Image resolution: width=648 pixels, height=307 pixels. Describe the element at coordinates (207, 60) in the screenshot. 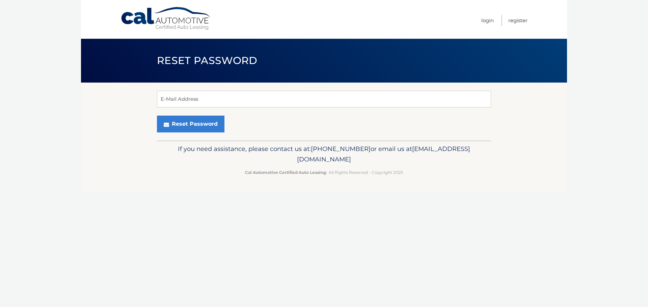

I see `span: Reset Password` at that location.